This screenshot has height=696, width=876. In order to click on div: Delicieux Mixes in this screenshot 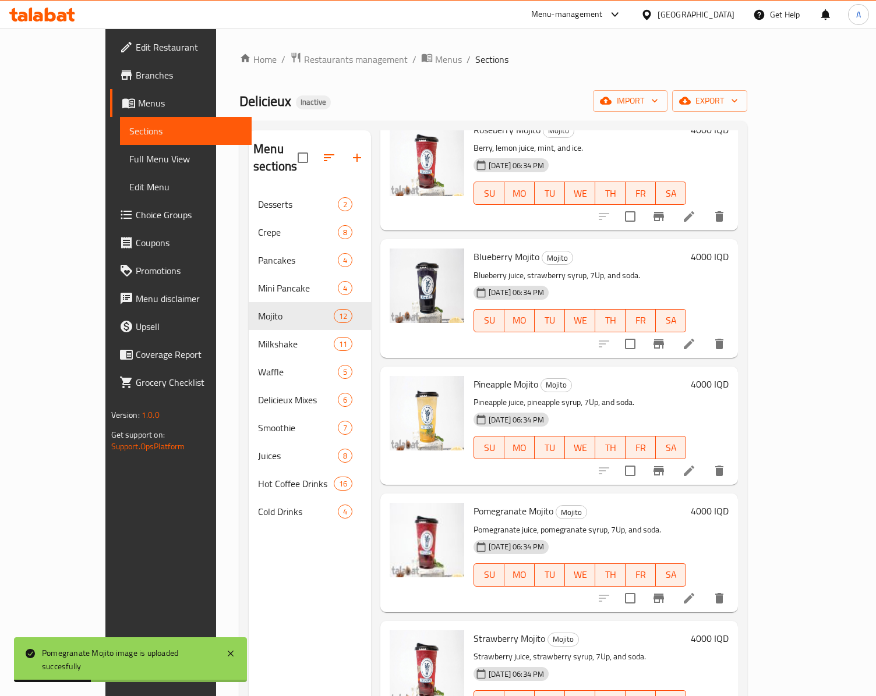, I will do `click(298, 400)`.